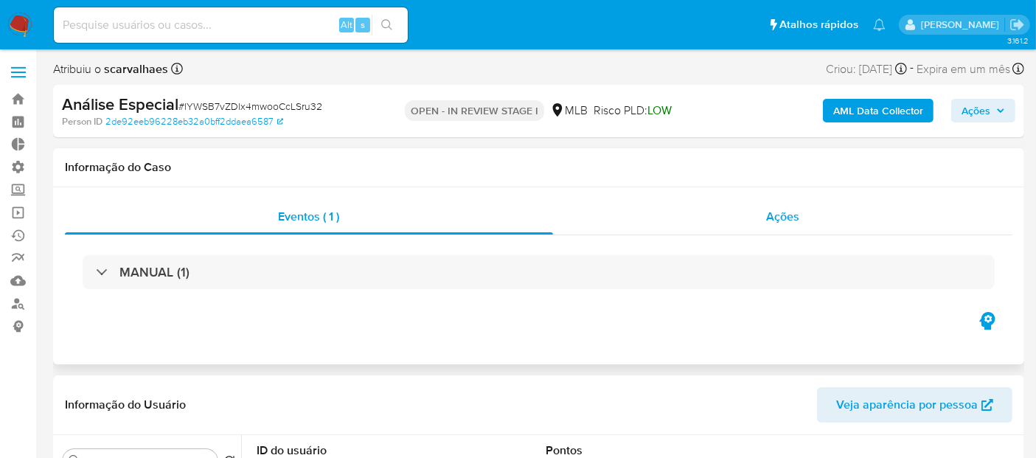 The width and height of the screenshot is (1036, 458). What do you see at coordinates (134, 69) in the screenshot?
I see `b: scarvalhaes` at bounding box center [134, 69].